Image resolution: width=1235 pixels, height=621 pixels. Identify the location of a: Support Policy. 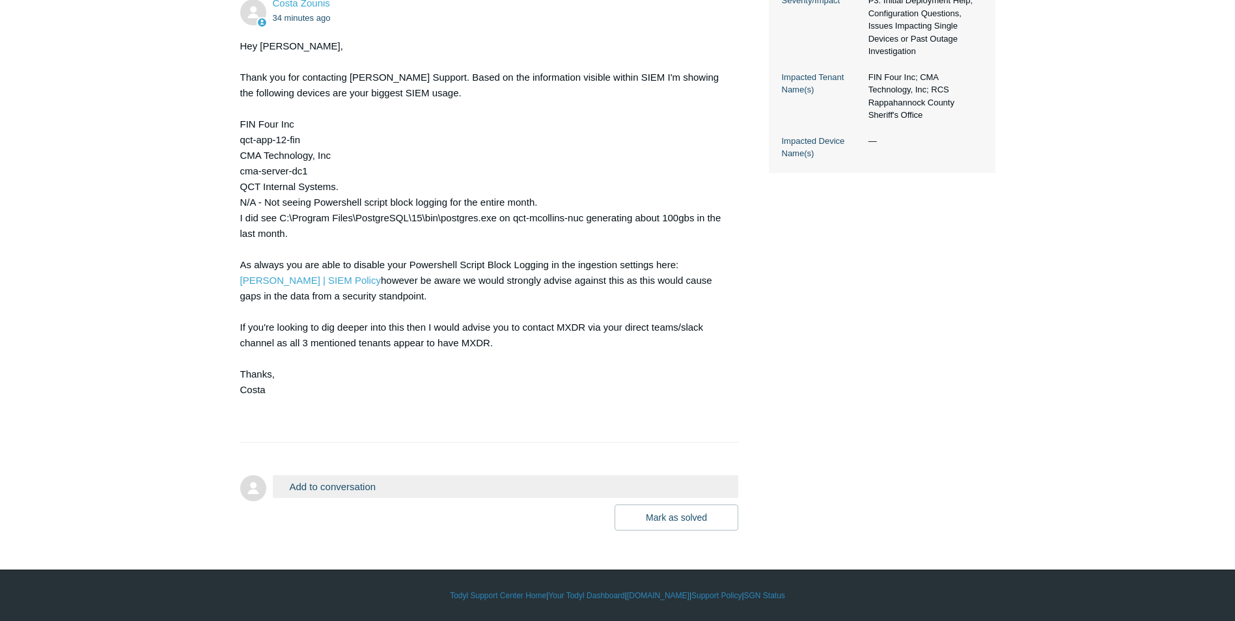
(716, 596).